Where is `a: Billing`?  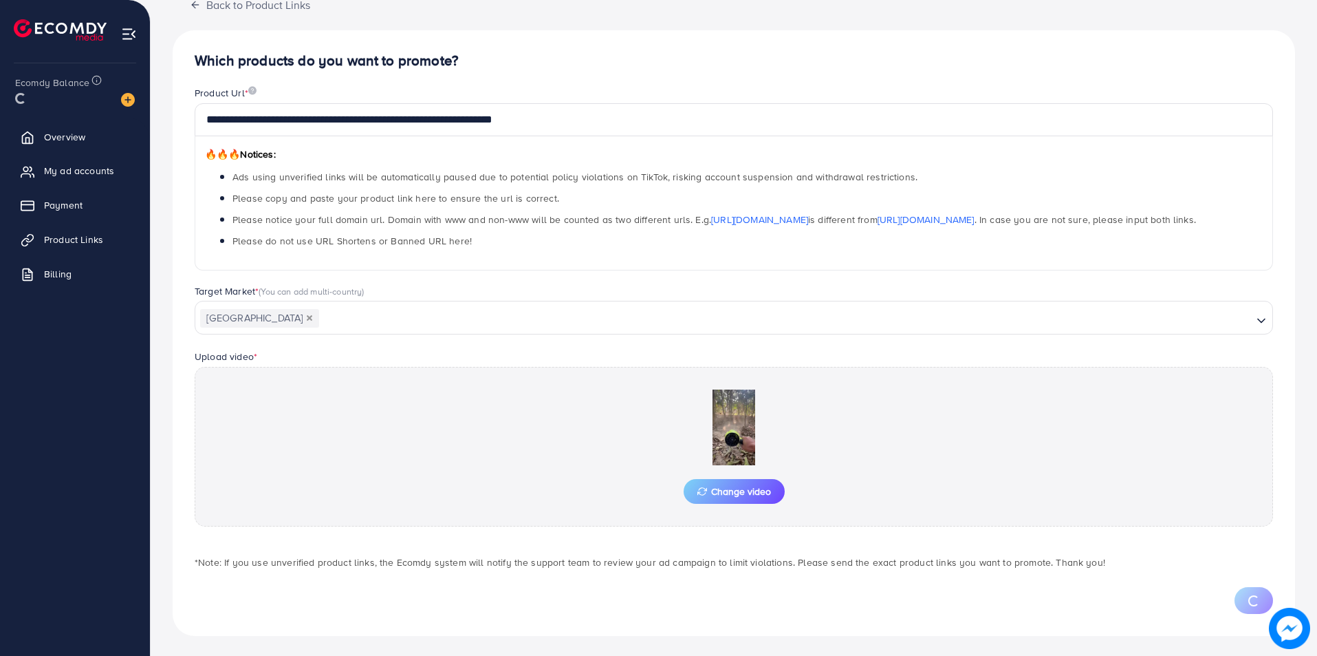 a: Billing is located at coordinates (75, 274).